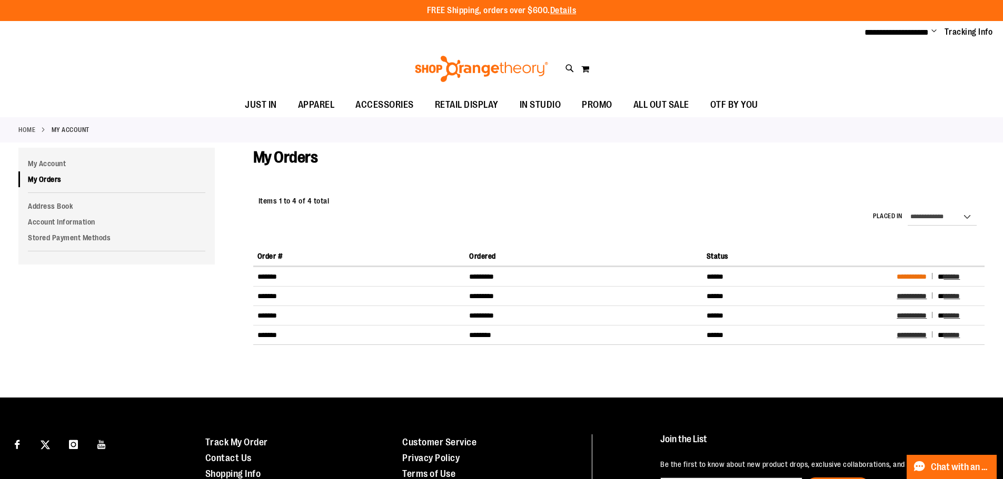 The height and width of the screenshot is (479, 1003). I want to click on a: Visit our Youtube page, so click(102, 444).